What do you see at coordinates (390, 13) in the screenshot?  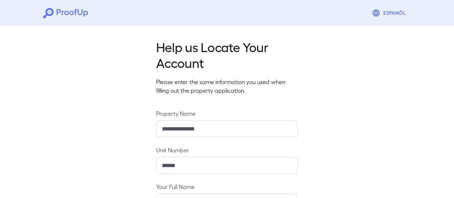 I see `button: Espanõl` at bounding box center [390, 13].